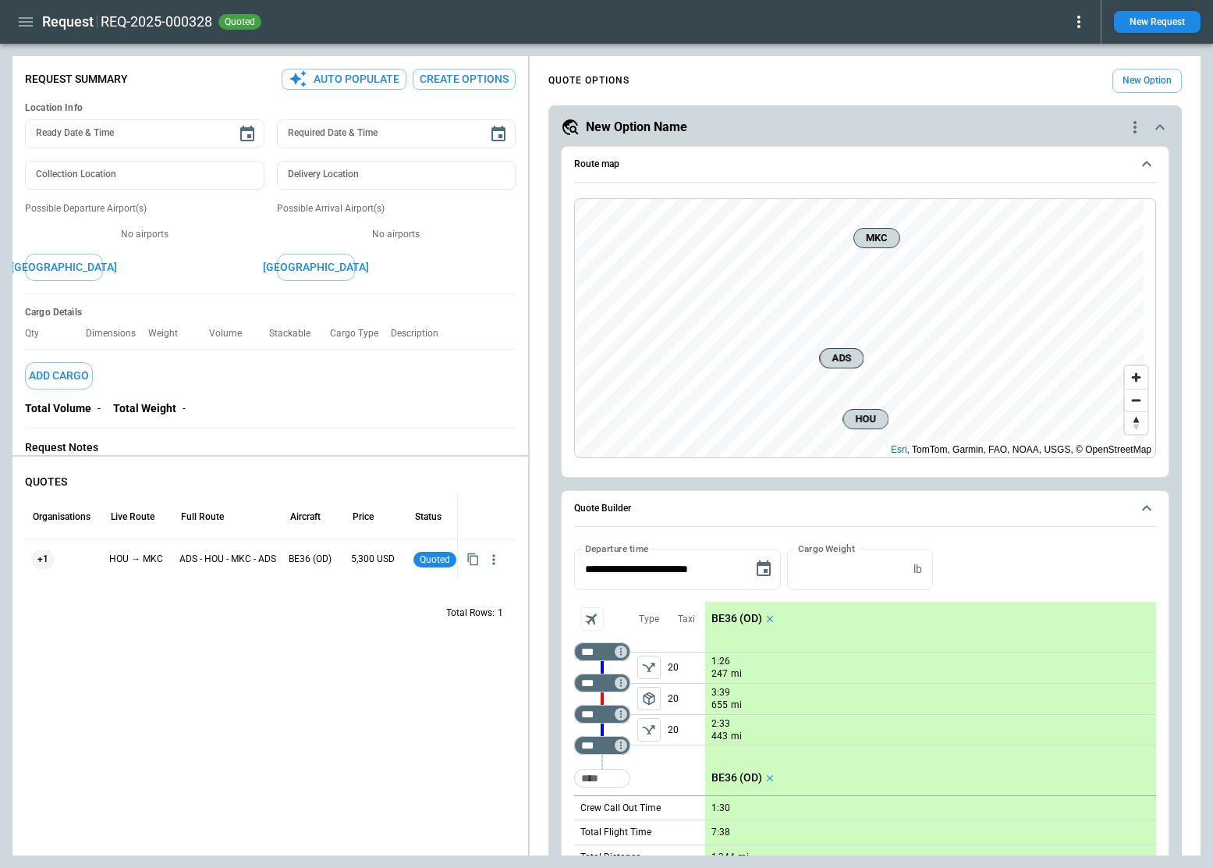  Describe the element at coordinates (117, 333) in the screenshot. I see `p: Dimensions` at that location.